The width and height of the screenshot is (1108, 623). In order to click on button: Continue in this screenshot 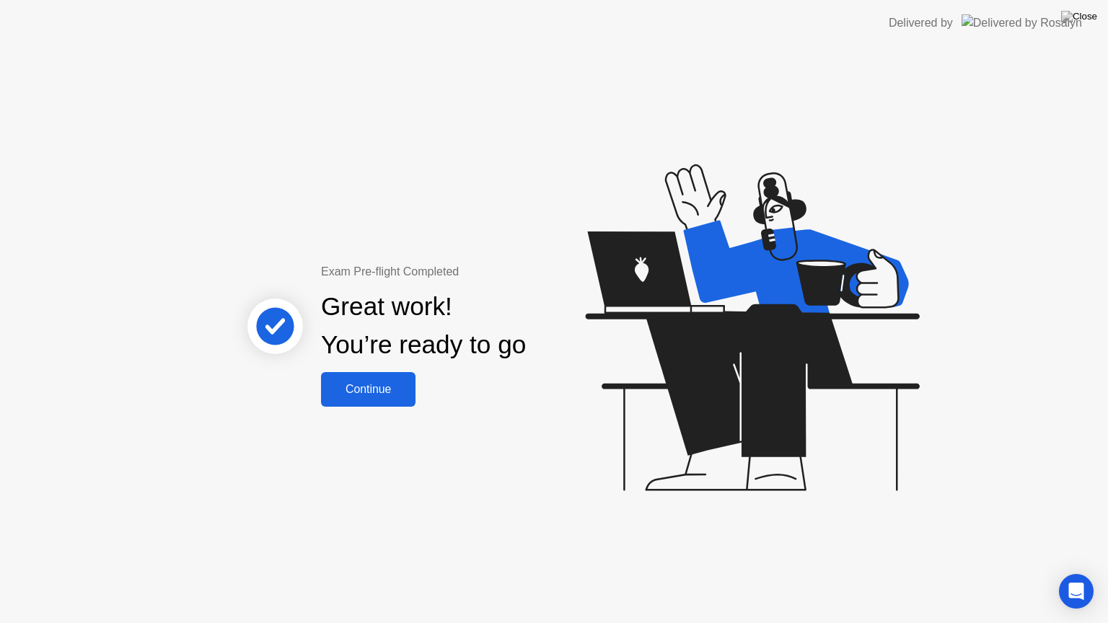, I will do `click(368, 390)`.